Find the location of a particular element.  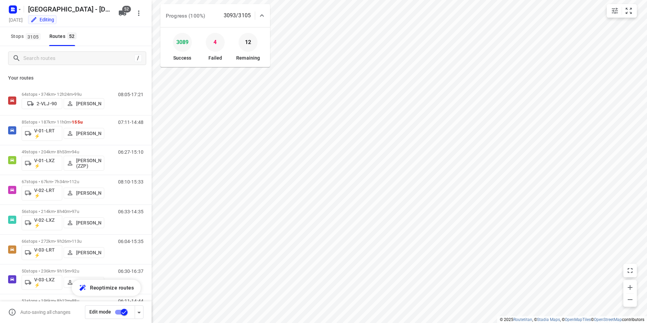

p: 12 is located at coordinates (248, 42).